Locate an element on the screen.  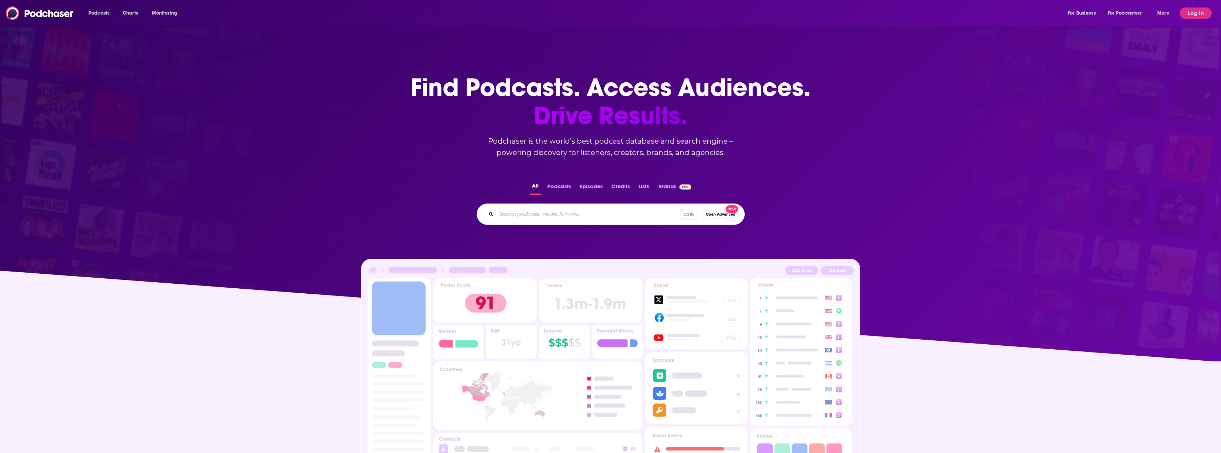
a: Podchaser - Follow, Share and Rate Podcasts is located at coordinates (40, 13).